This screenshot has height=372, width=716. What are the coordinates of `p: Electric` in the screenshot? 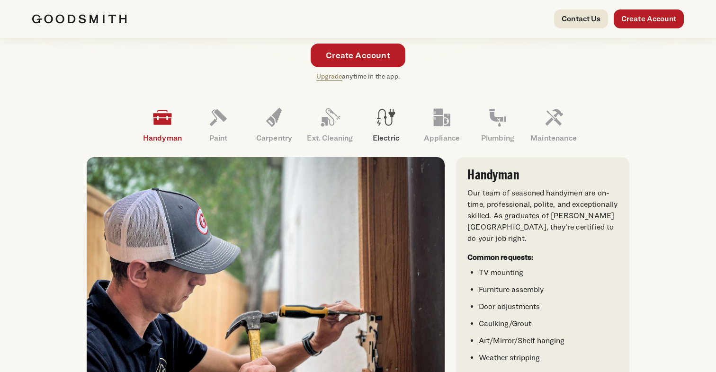 It's located at (386, 138).